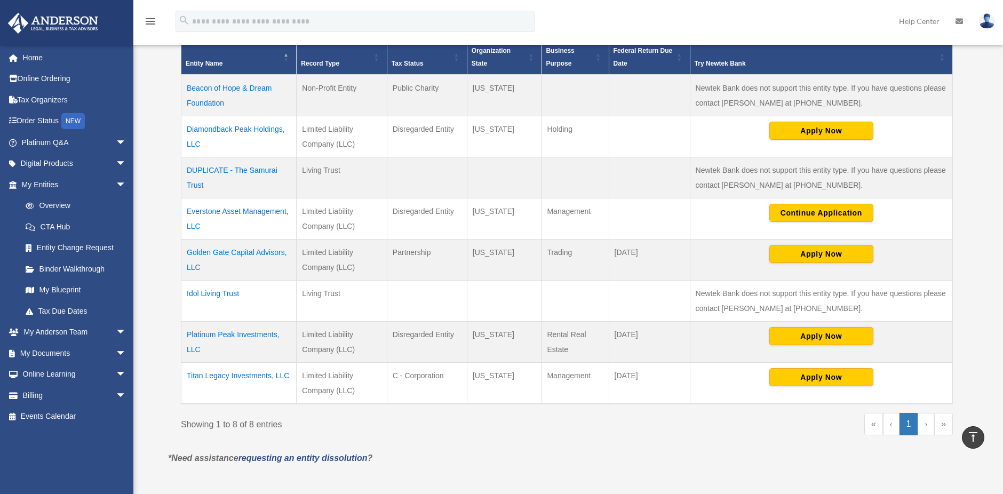 The height and width of the screenshot is (494, 1003). I want to click on a: First, so click(873, 424).